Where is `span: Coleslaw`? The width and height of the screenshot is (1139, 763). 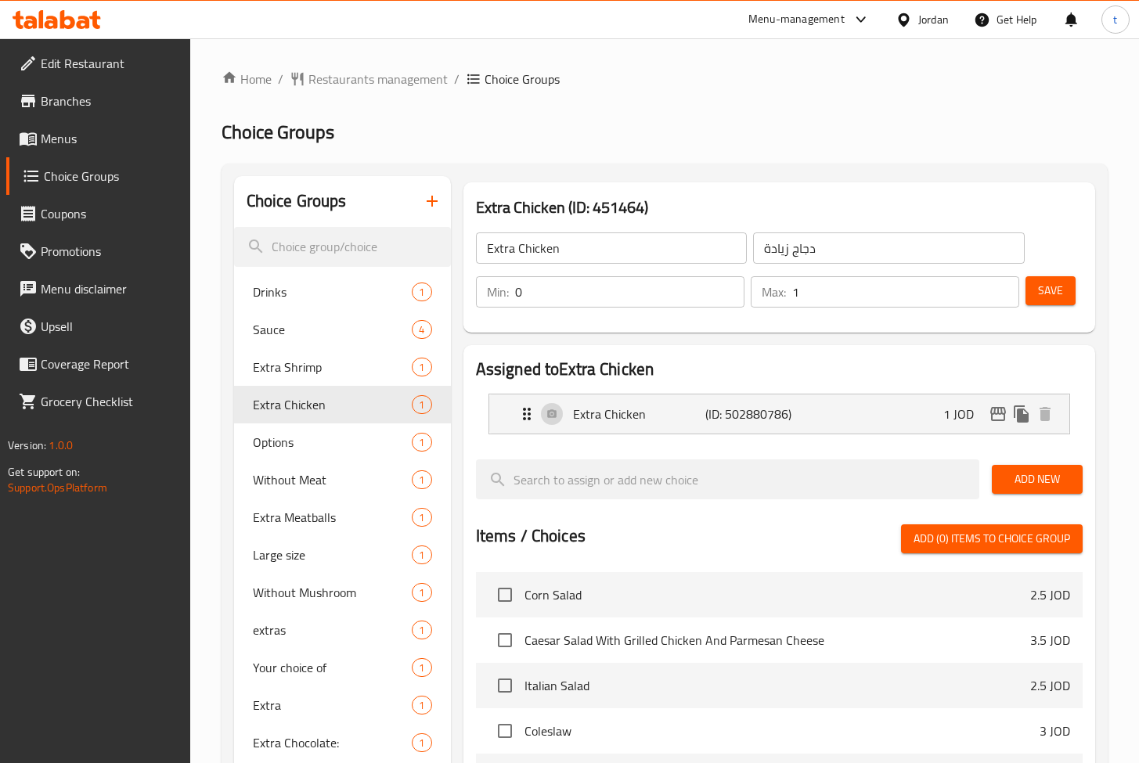 span: Coleslaw is located at coordinates (782, 731).